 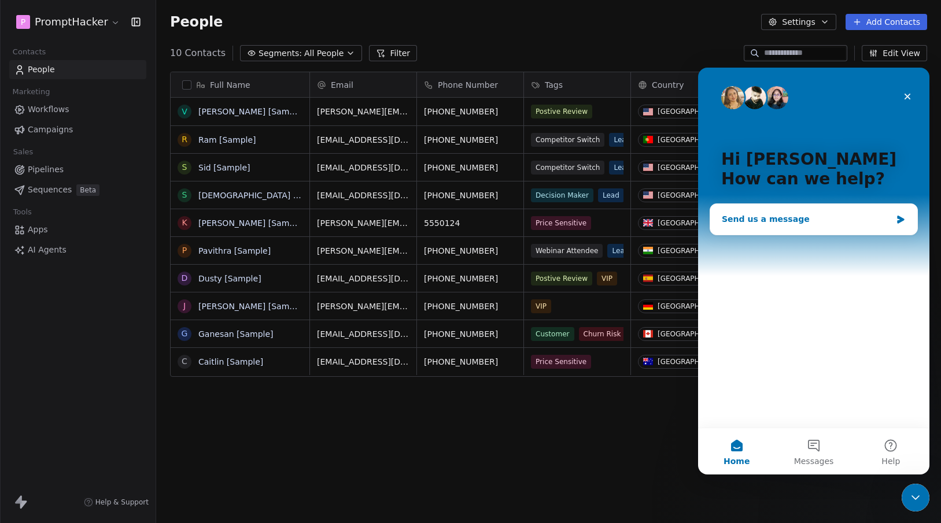 I want to click on img: Profile image for Siddarth, so click(x=57, y=30).